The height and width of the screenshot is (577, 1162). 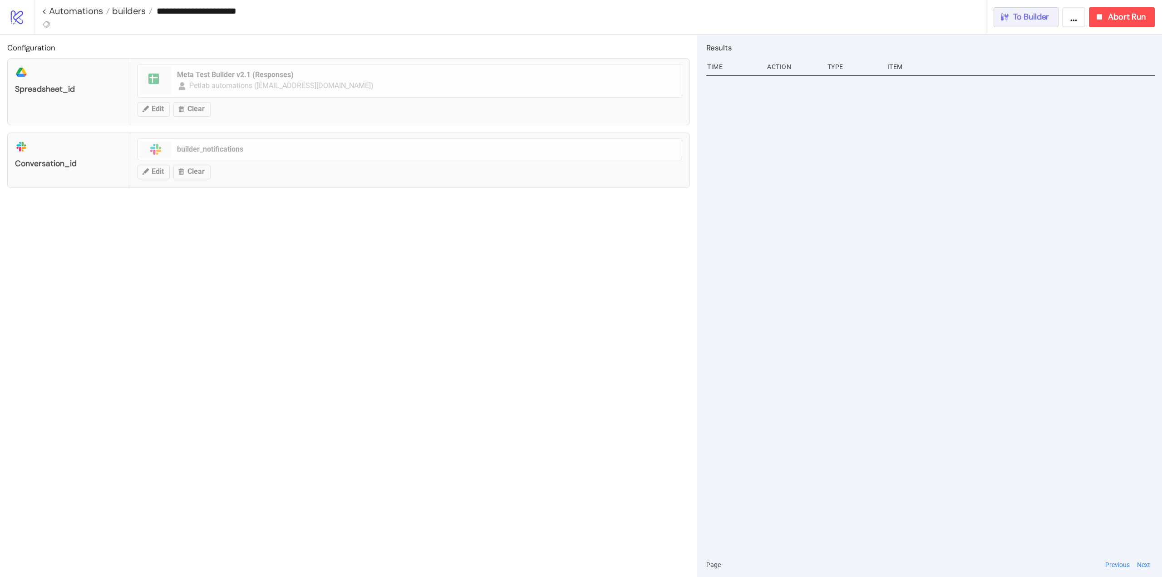 I want to click on span: Page, so click(x=713, y=565).